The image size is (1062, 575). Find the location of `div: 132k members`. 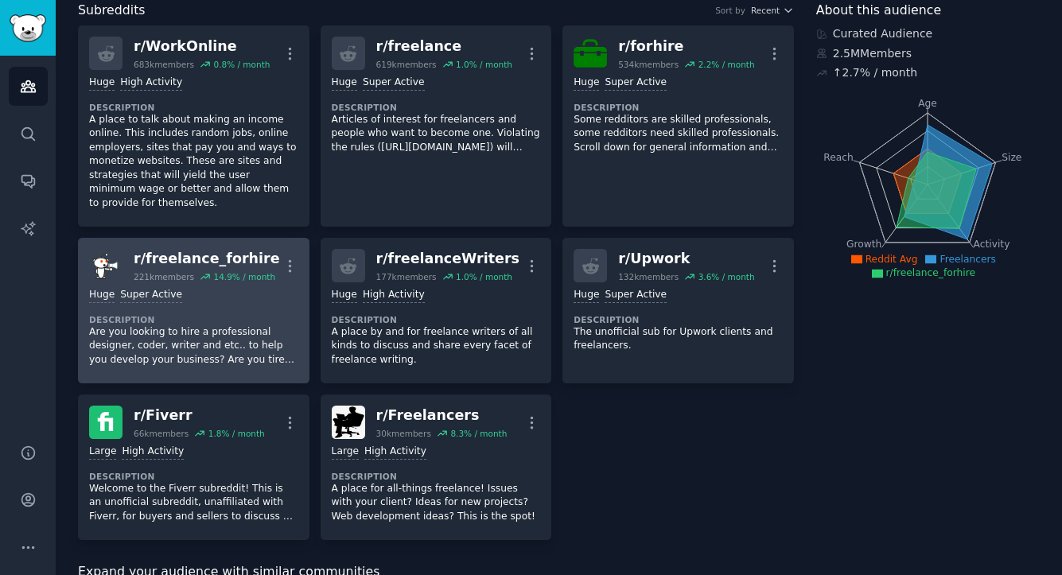

div: 132k members is located at coordinates (648, 277).